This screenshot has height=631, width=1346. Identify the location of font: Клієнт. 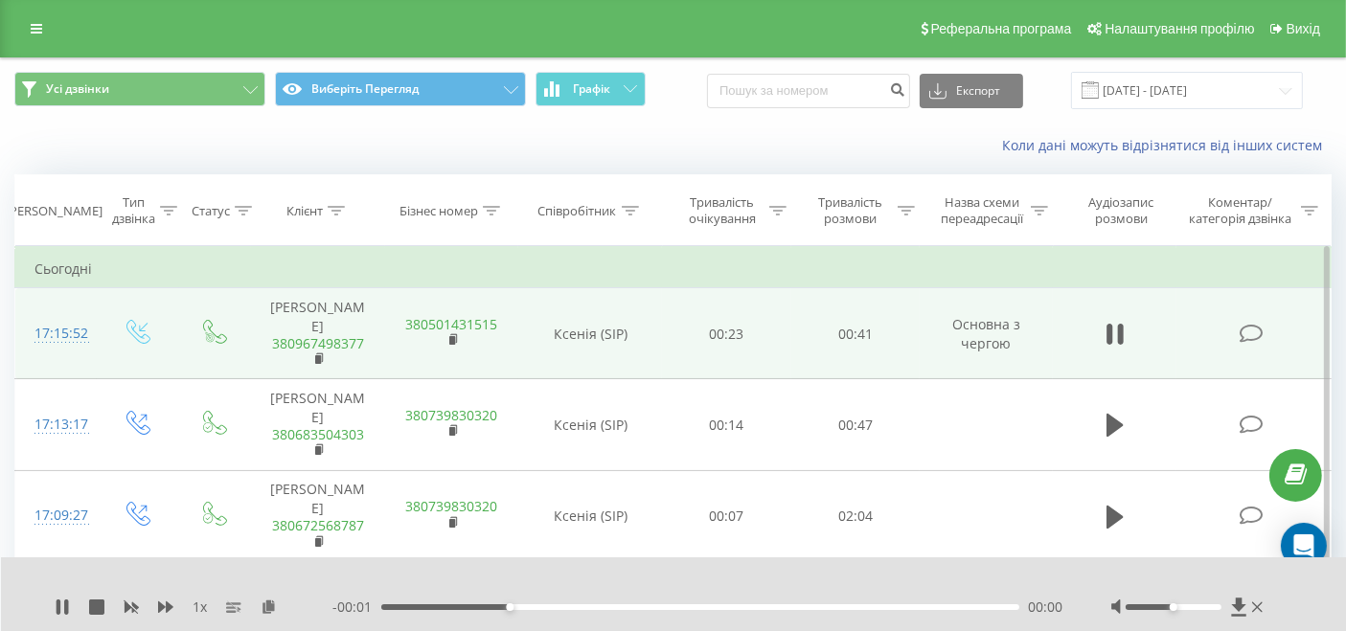
(305, 211).